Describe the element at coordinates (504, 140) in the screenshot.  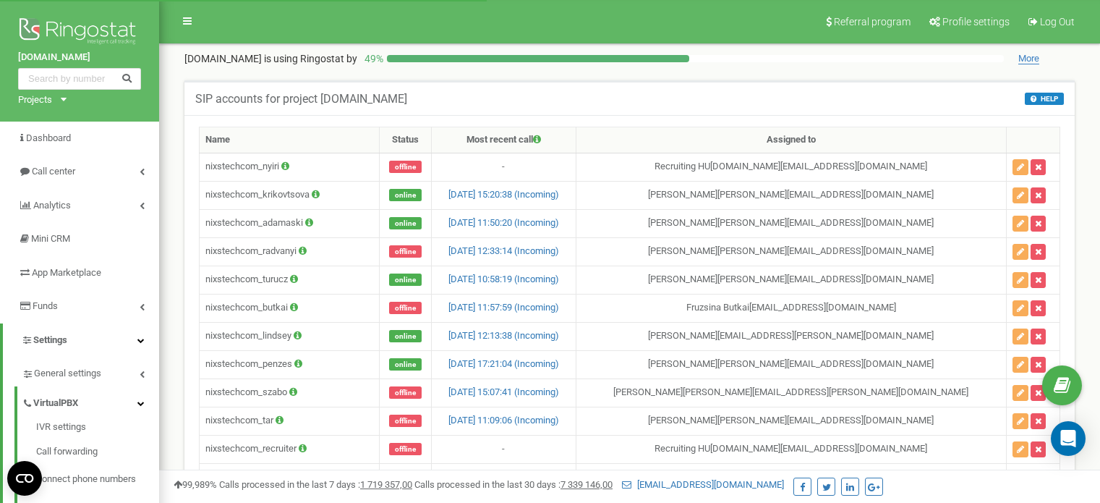
I see `th: Most recent call` at that location.